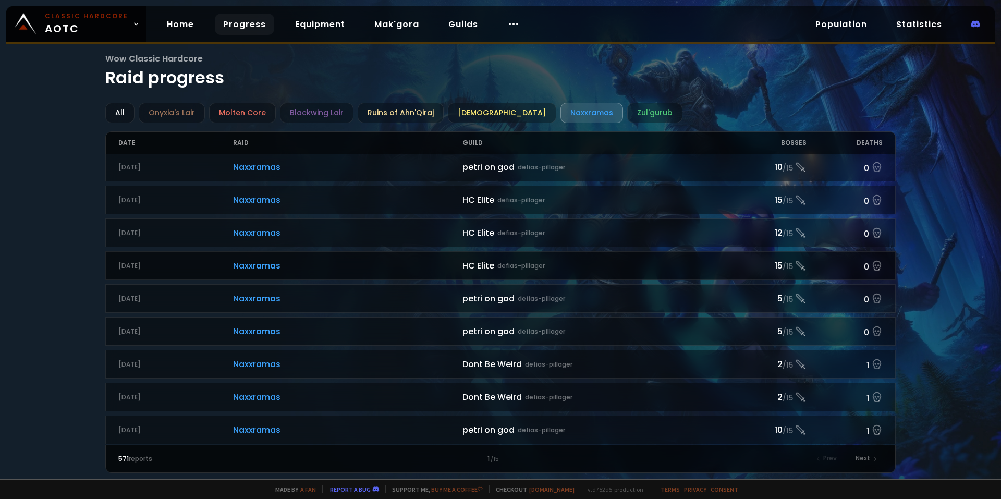  Describe the element at coordinates (532, 489) in the screenshot. I see `span: Checkout` at that location.